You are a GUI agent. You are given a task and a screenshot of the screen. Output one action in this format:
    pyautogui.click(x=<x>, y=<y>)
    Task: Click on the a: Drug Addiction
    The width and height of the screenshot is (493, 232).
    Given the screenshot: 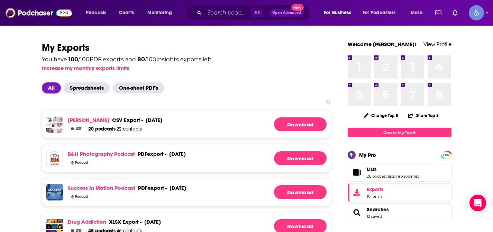 What is the action you would take?
    pyautogui.click(x=87, y=222)
    